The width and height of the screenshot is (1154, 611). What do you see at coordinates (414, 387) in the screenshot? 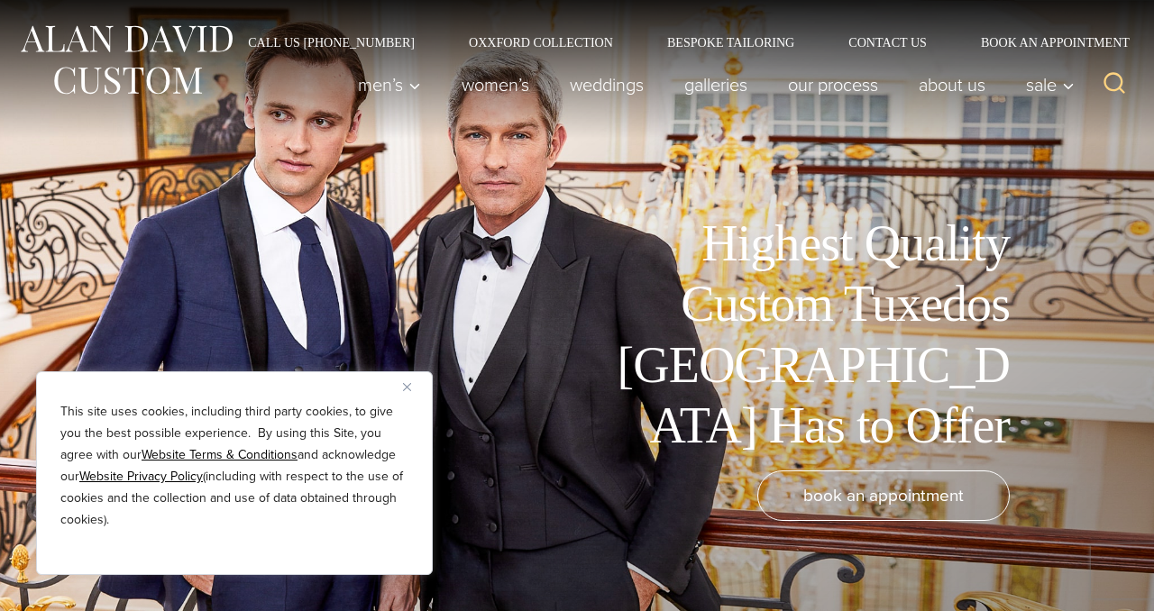
I see `button: Close` at bounding box center [414, 387].